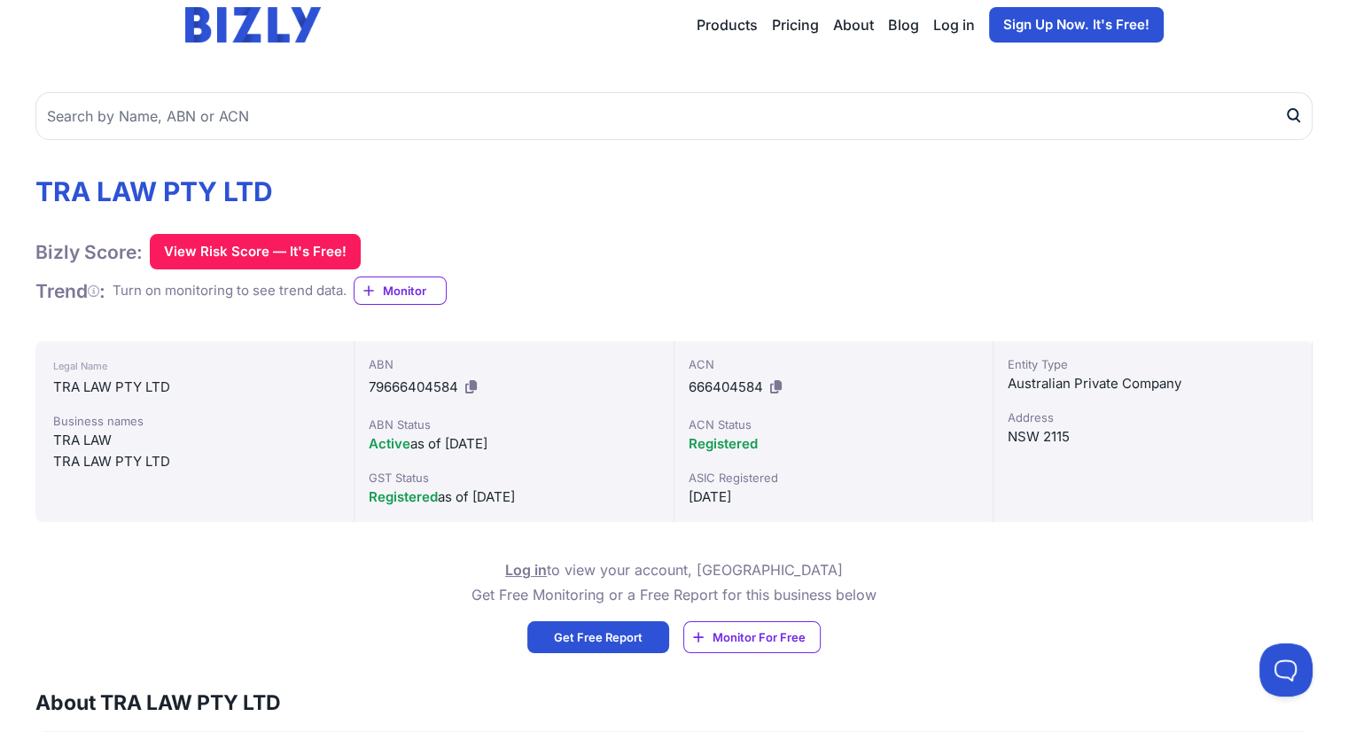 Image resolution: width=1348 pixels, height=732 pixels. I want to click on h1: Bizly Score:, so click(89, 252).